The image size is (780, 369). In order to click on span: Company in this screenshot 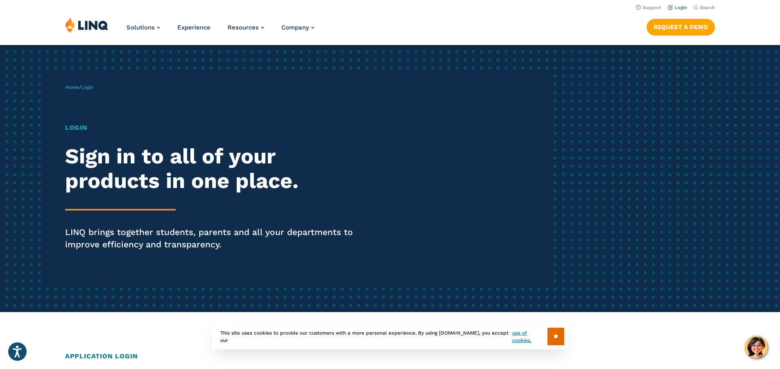, I will do `click(295, 27)`.